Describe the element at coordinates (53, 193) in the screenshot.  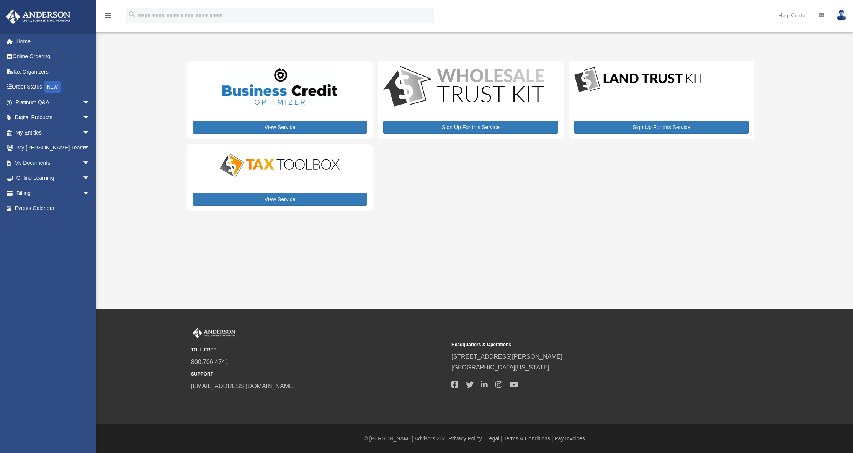
I see `a: Billingarrow_drop_down` at that location.